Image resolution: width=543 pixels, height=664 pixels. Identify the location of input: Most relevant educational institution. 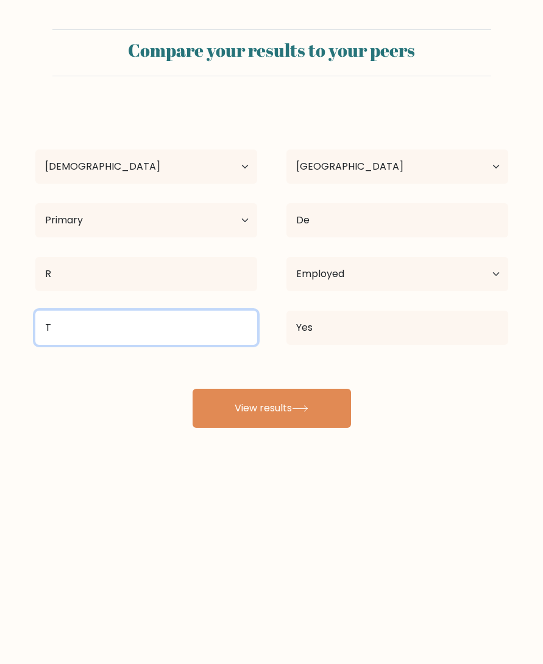
(146, 274).